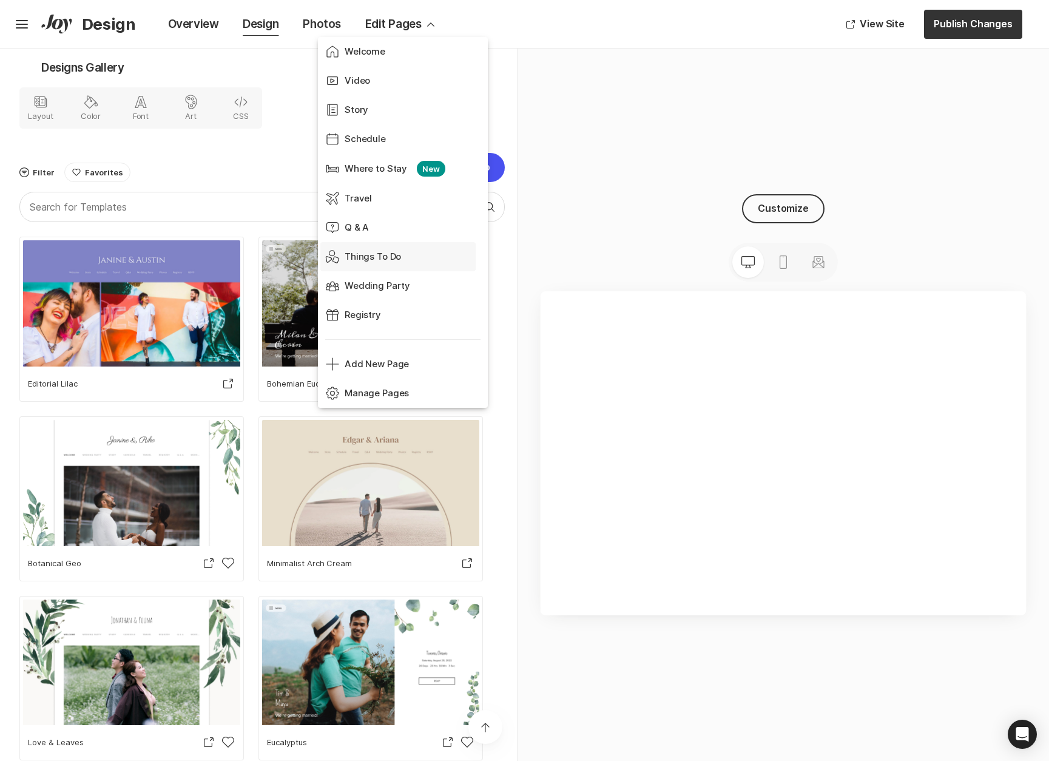 This screenshot has height=761, width=1049. I want to click on p: Q & A, so click(357, 227).